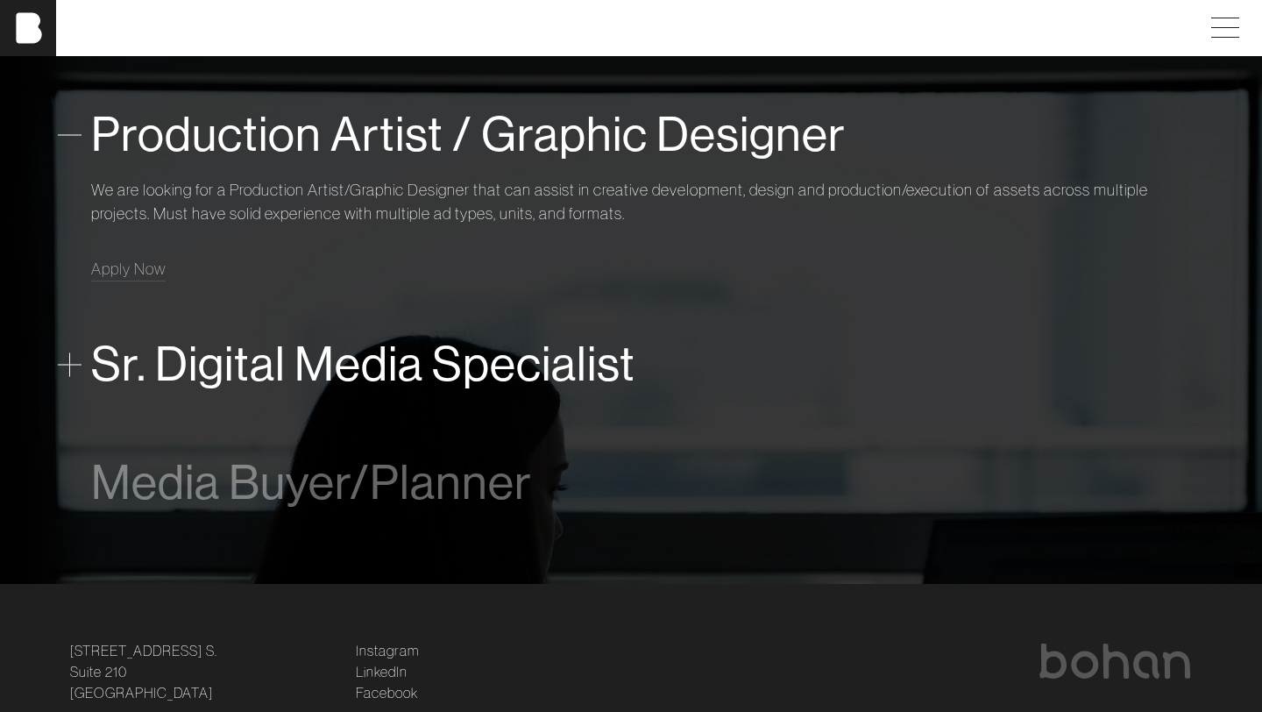 This screenshot has width=1262, height=712. What do you see at coordinates (387, 650) in the screenshot?
I see `a: Instagram` at bounding box center [387, 650].